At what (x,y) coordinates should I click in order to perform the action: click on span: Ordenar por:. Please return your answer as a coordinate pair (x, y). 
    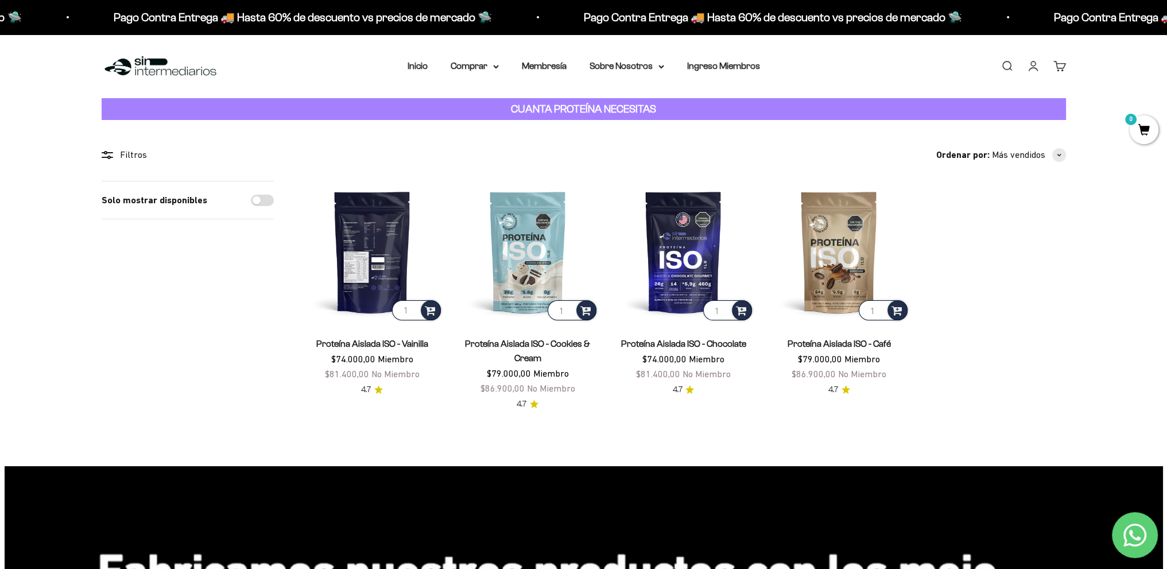
    Looking at the image, I should click on (963, 155).